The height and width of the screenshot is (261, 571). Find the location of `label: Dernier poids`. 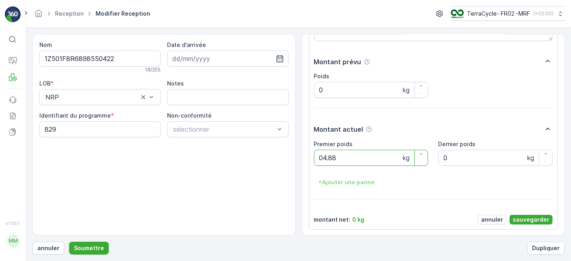

label: Dernier poids is located at coordinates (457, 144).